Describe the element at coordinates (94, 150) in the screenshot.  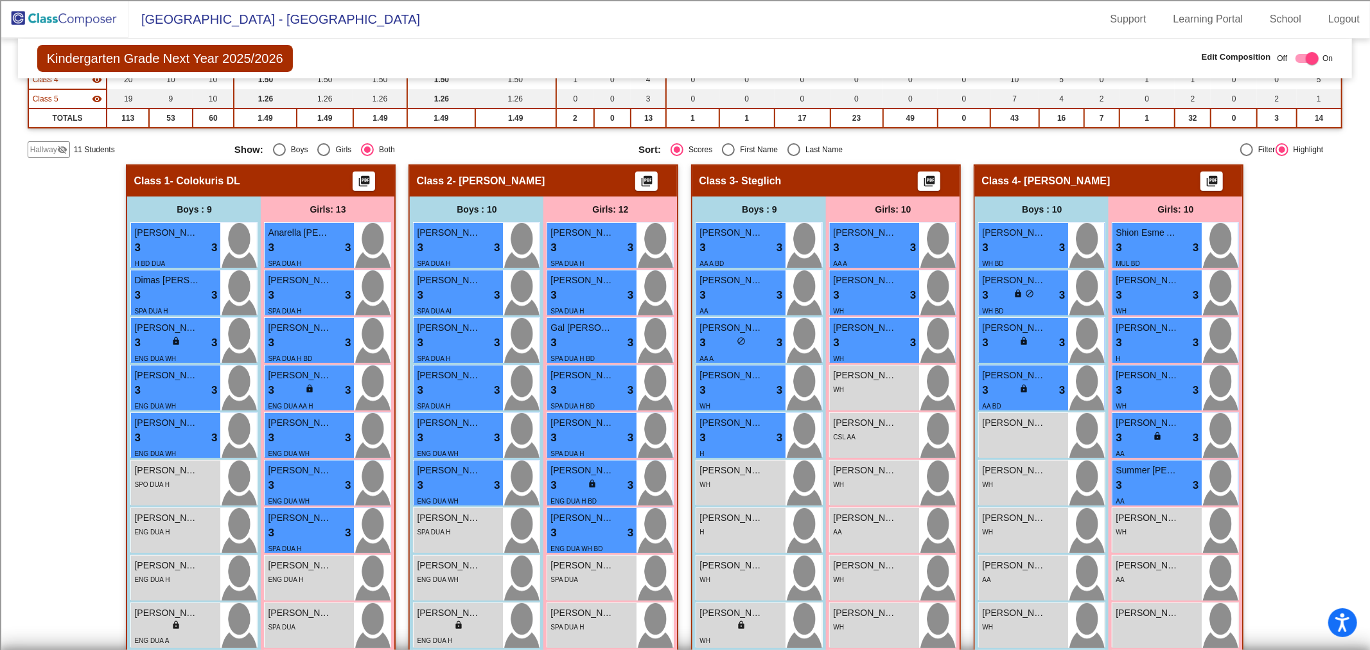
I see `span: 11 Students` at that location.